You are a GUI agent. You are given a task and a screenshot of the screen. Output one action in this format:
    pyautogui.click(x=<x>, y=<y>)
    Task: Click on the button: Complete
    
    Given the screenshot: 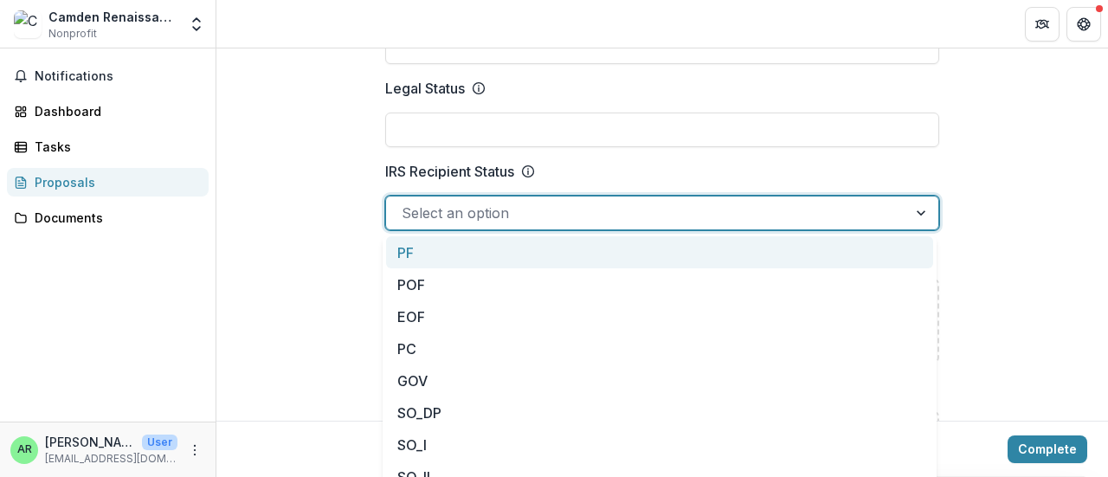 What is the action you would take?
    pyautogui.click(x=1048, y=449)
    